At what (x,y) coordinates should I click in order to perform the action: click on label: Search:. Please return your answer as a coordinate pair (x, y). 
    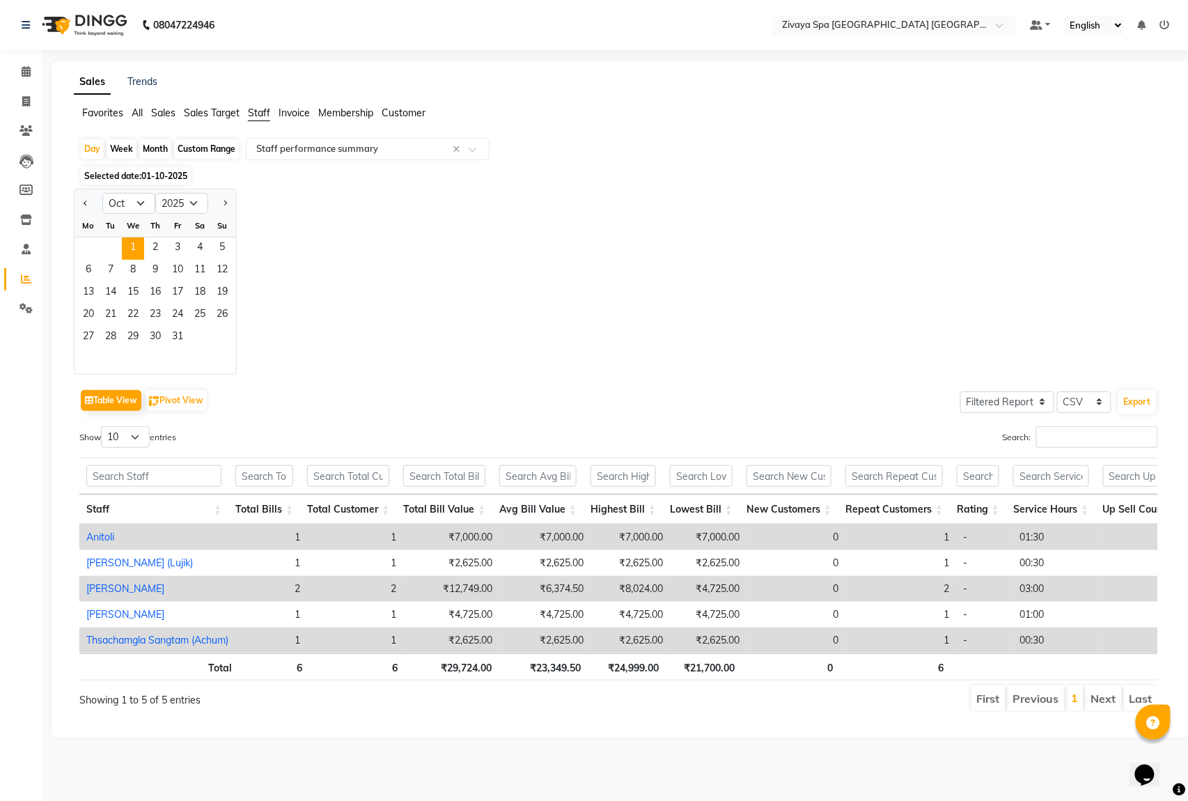
    Looking at the image, I should click on (1080, 437).